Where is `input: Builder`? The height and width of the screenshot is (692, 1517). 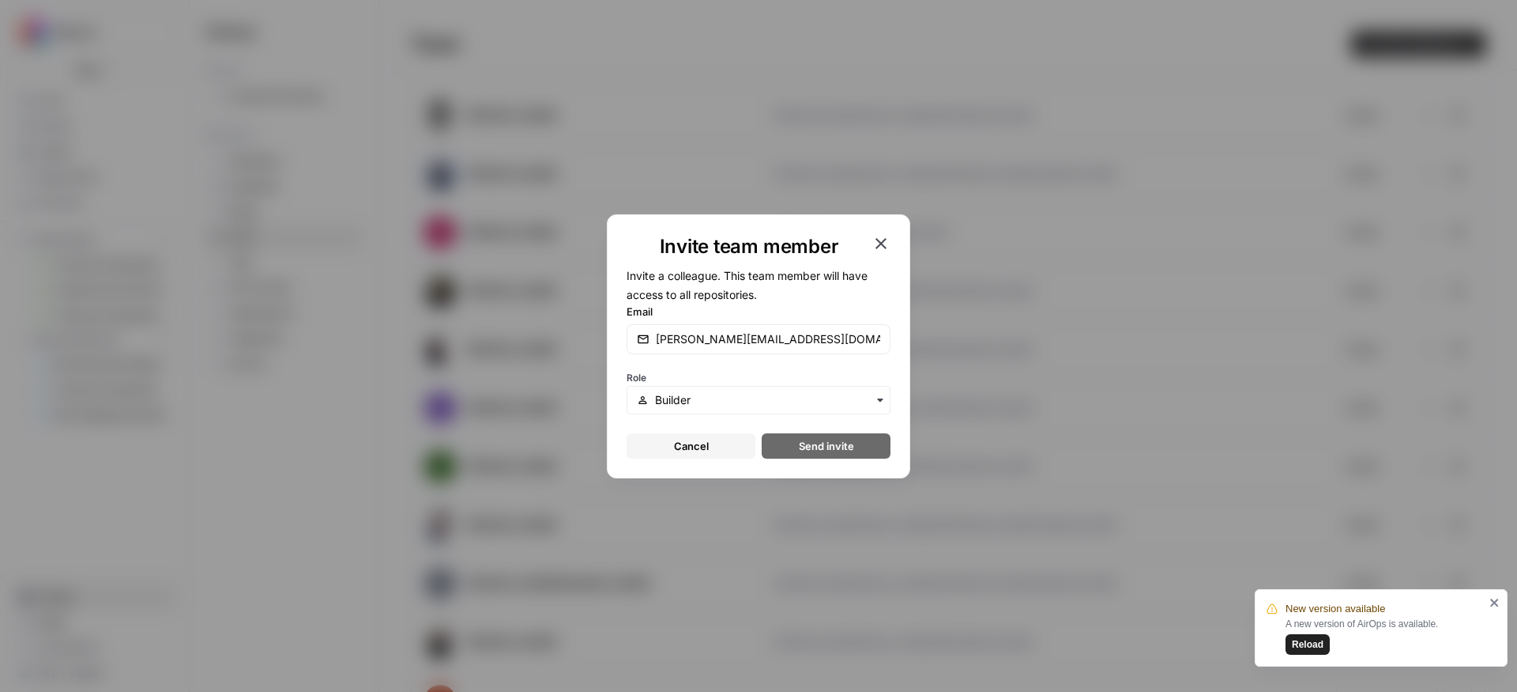
input: Builder is located at coordinates (767, 400).